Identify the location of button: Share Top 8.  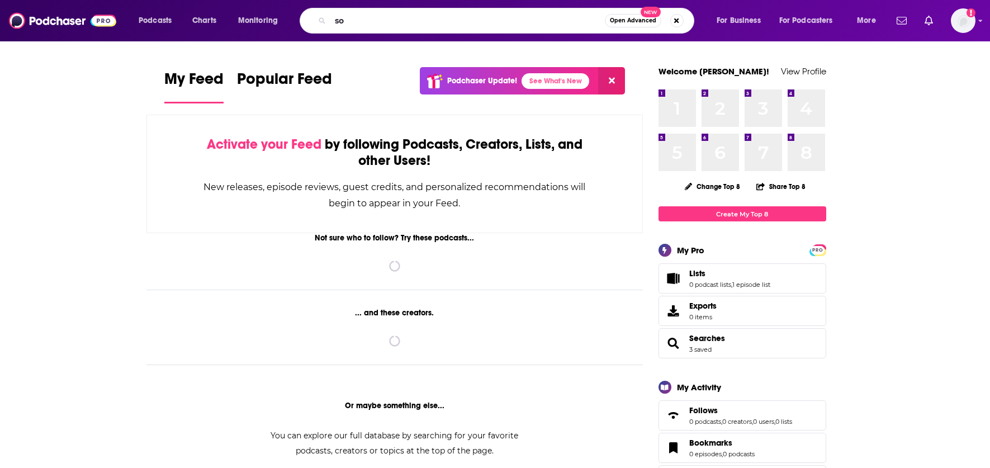
(781, 186).